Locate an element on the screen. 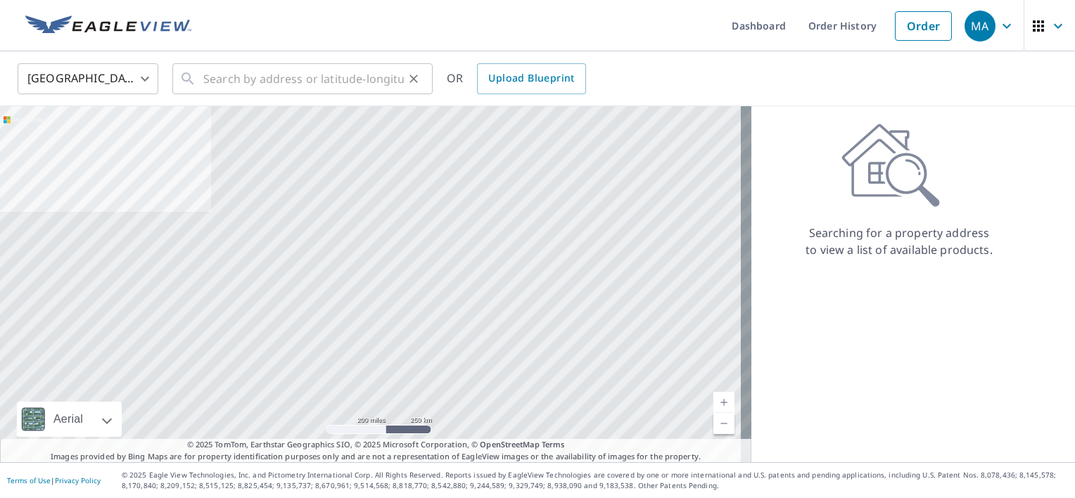 The image size is (1075, 498). span: Upload Blueprint is located at coordinates (531, 78).